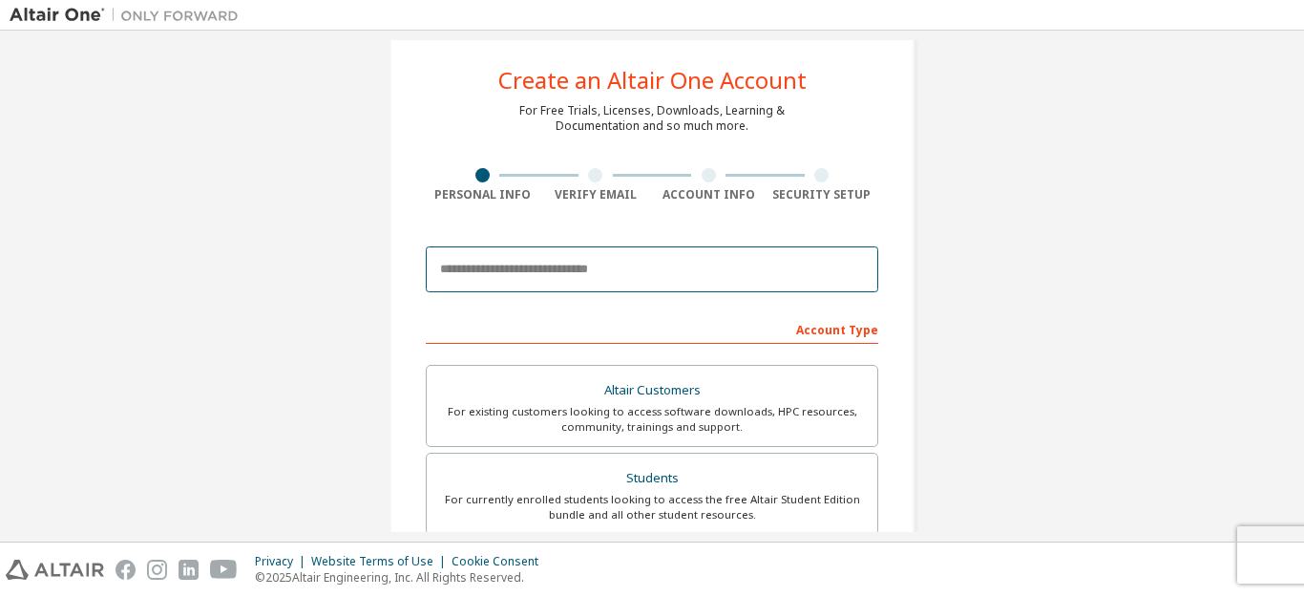 The width and height of the screenshot is (1304, 597). What do you see at coordinates (125, 569) in the screenshot?
I see `img: facebook.svg` at bounding box center [125, 569].